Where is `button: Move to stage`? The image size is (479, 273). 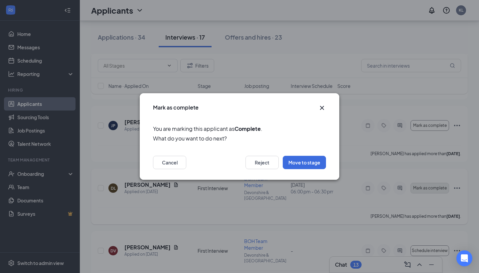 button: Move to stage is located at coordinates (305, 162).